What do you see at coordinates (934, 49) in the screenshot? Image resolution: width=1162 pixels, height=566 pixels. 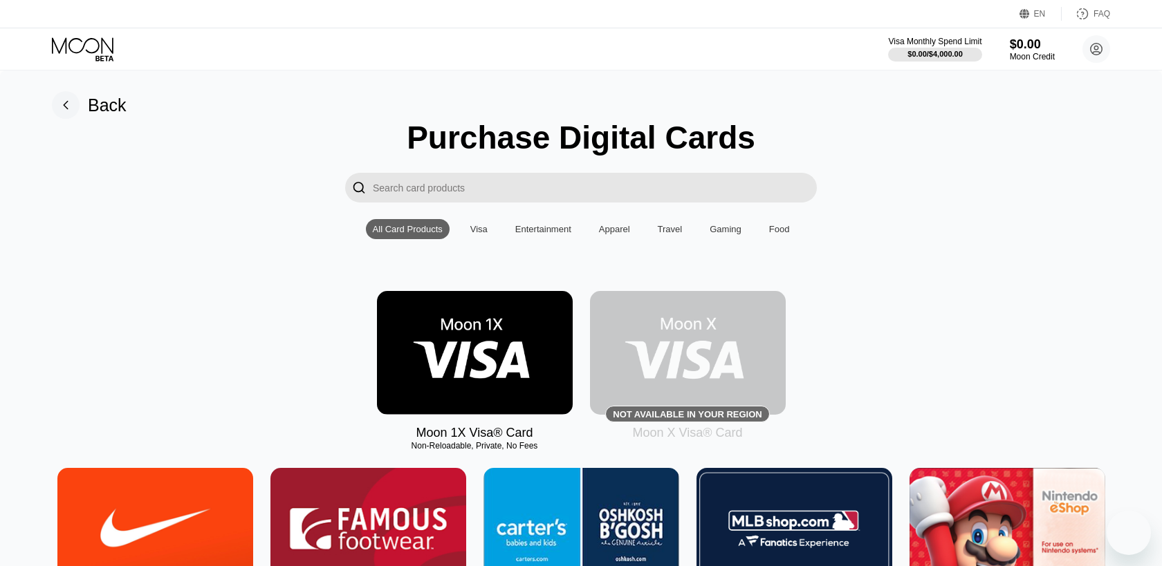 I see `div: Visa Monthly Spend Limit$0.00/$4,000.00` at bounding box center [934, 49].